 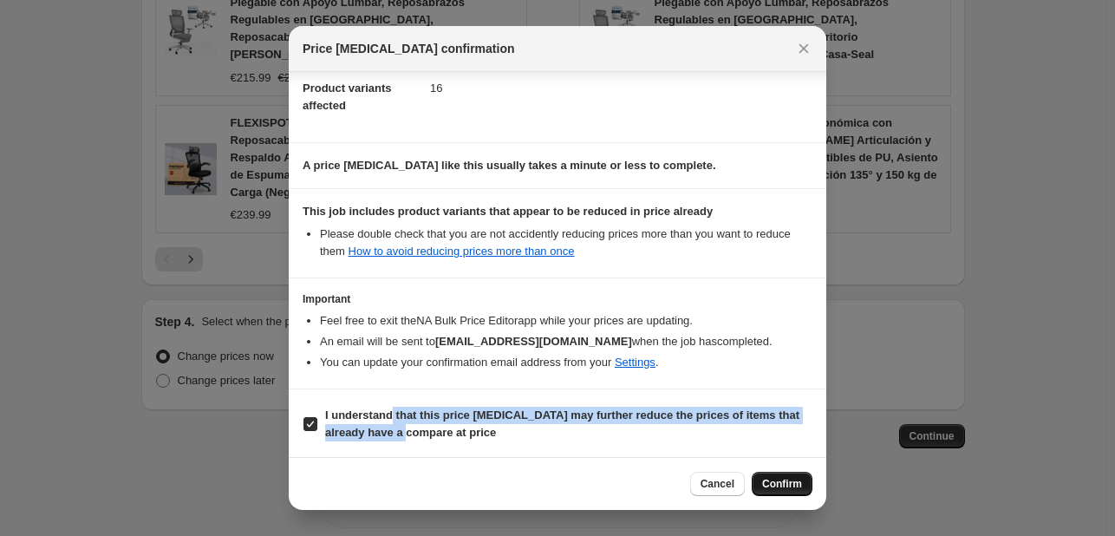 I want to click on h3: Important, so click(x=558, y=299).